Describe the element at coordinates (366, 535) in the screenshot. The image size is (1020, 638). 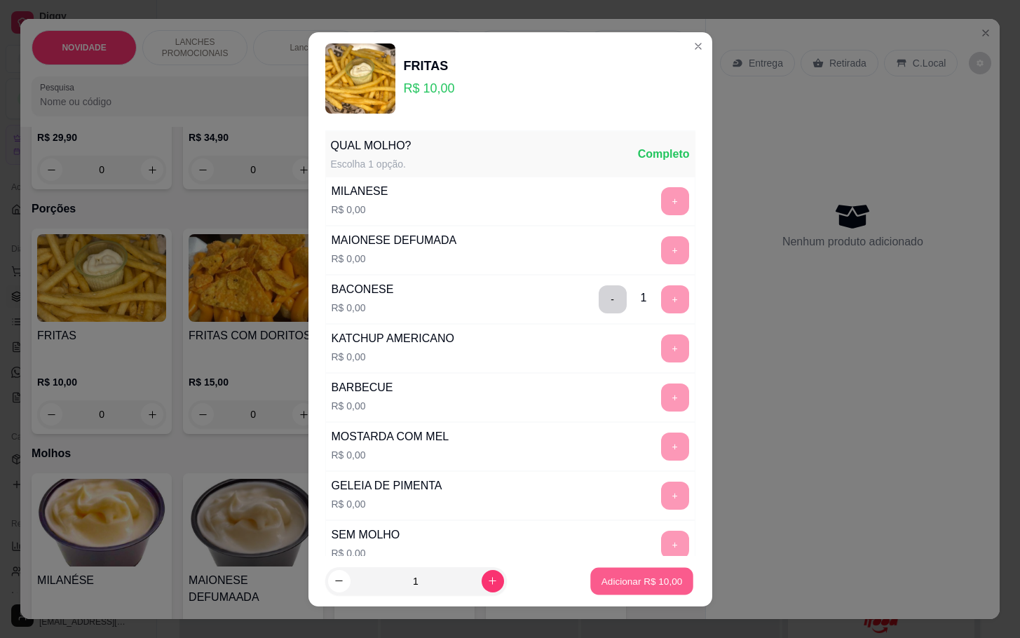
I see `div: SEM MOLHO` at that location.